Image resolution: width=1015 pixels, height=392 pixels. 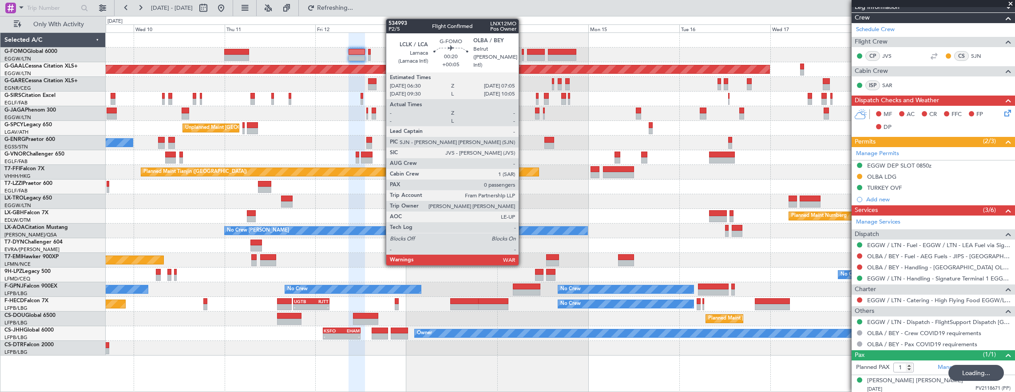 I want to click on label: Planned PAX, so click(x=873, y=367).